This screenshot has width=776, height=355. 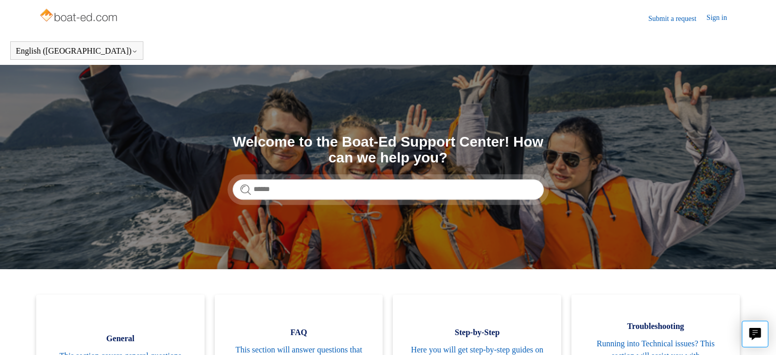 What do you see at coordinates (755, 334) in the screenshot?
I see `button: Live chat` at bounding box center [755, 334].